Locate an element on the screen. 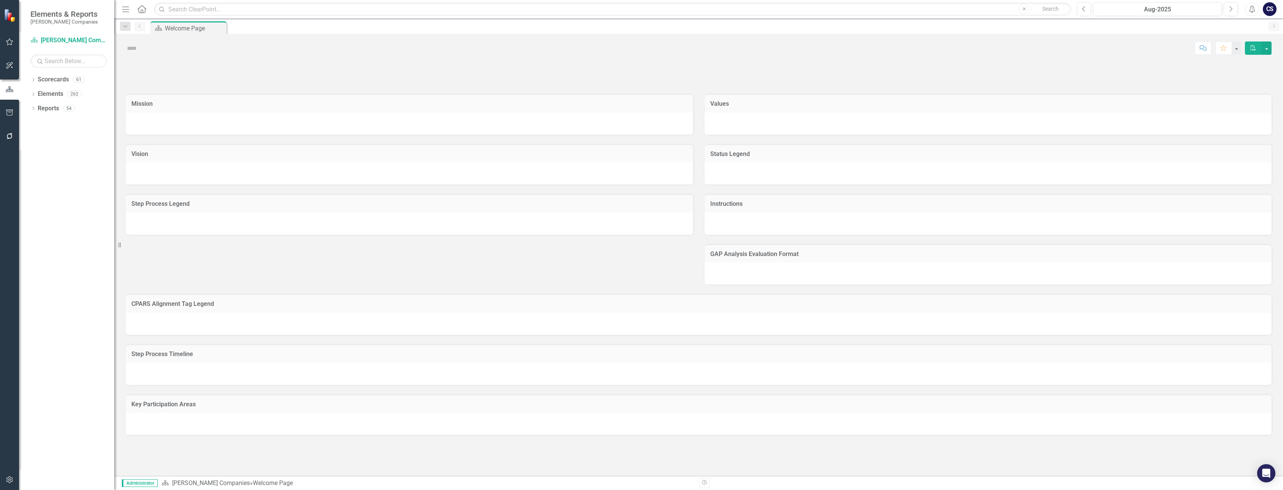 The width and height of the screenshot is (1283, 490). span: Administrator is located at coordinates (140, 484).